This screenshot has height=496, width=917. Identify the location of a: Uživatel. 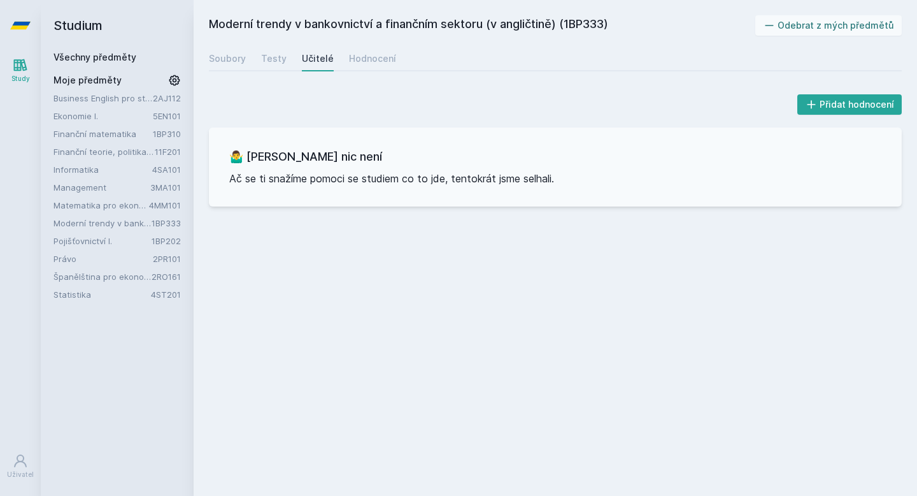
(20, 466).